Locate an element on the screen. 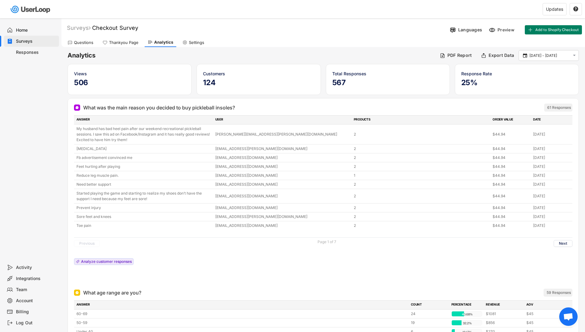  div: Preview is located at coordinates (506, 30).